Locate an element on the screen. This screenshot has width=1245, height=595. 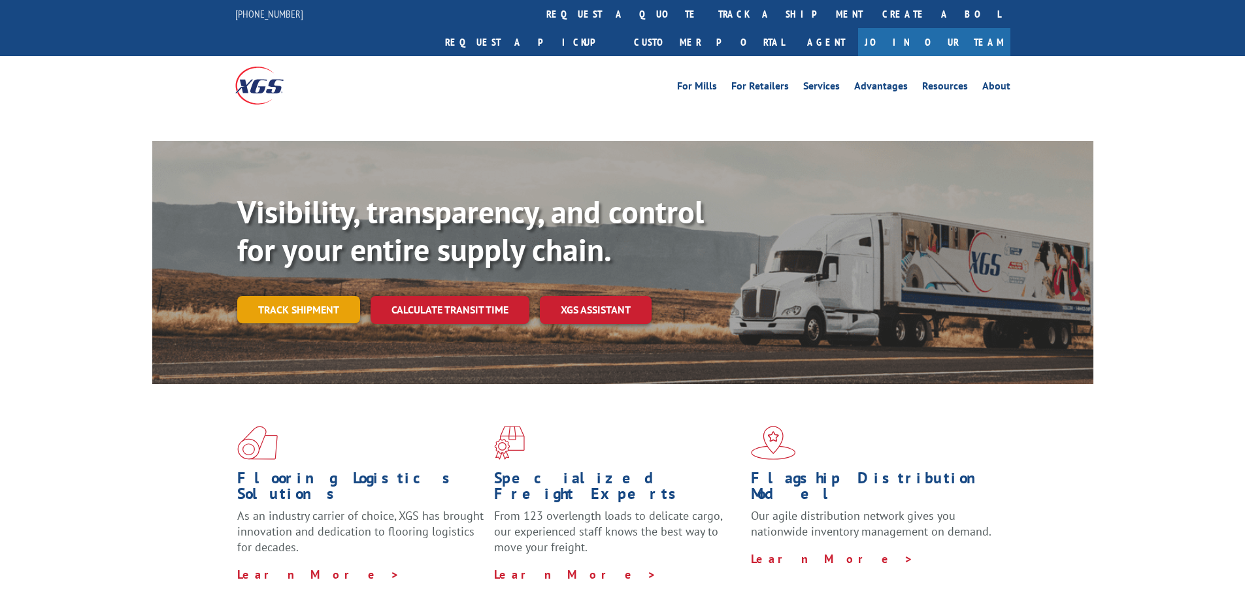
img: xgs-icon-flagship-distribution-model-red is located at coordinates (773, 443).